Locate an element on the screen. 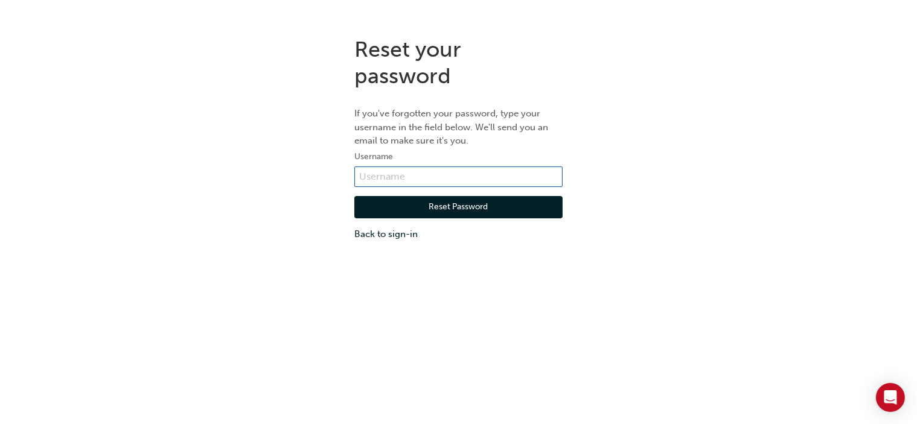 The width and height of the screenshot is (917, 424). h1: Reset your password is located at coordinates (458, 62).